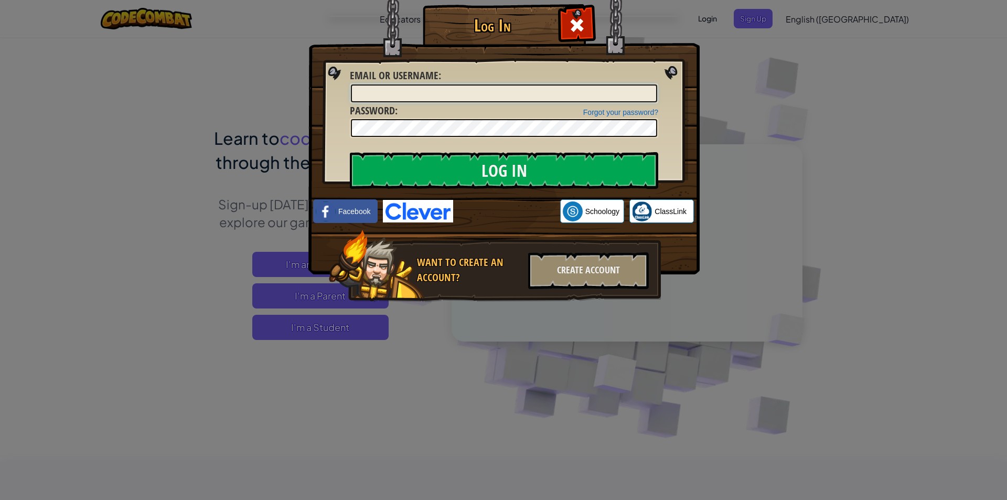  I want to click on img: schoology.png, so click(573, 211).